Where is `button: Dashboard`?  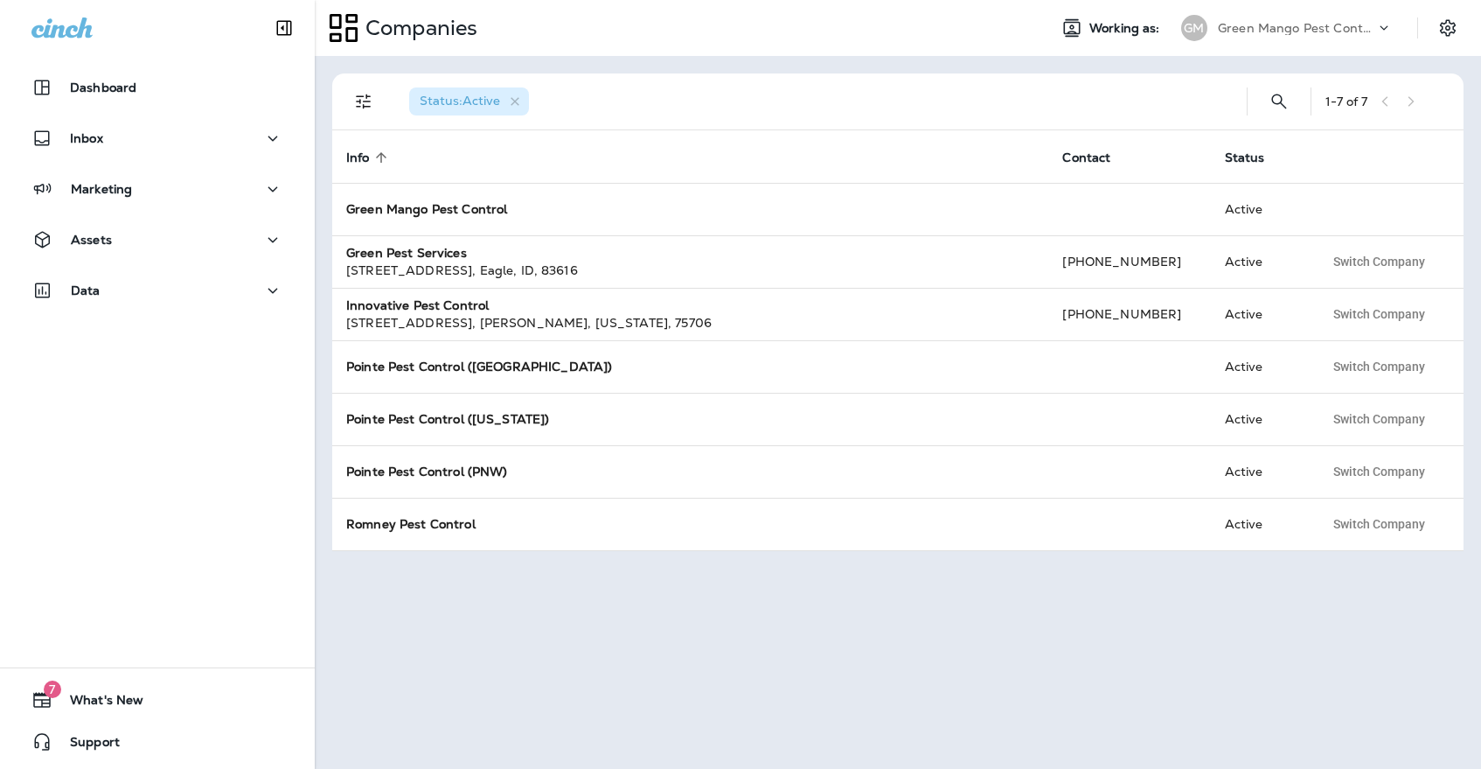 button: Dashboard is located at coordinates (157, 87).